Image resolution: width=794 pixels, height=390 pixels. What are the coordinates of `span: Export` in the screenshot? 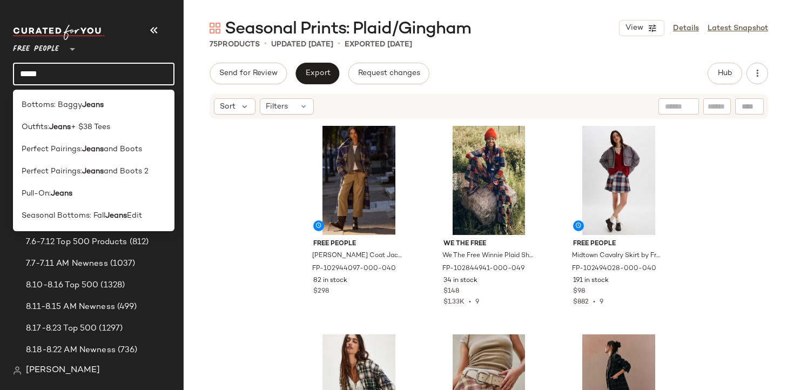 It's located at (317, 73).